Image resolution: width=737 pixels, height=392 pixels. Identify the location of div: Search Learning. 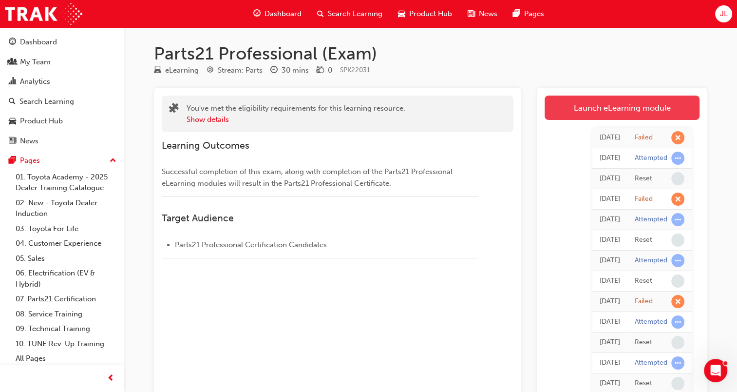
(47, 101).